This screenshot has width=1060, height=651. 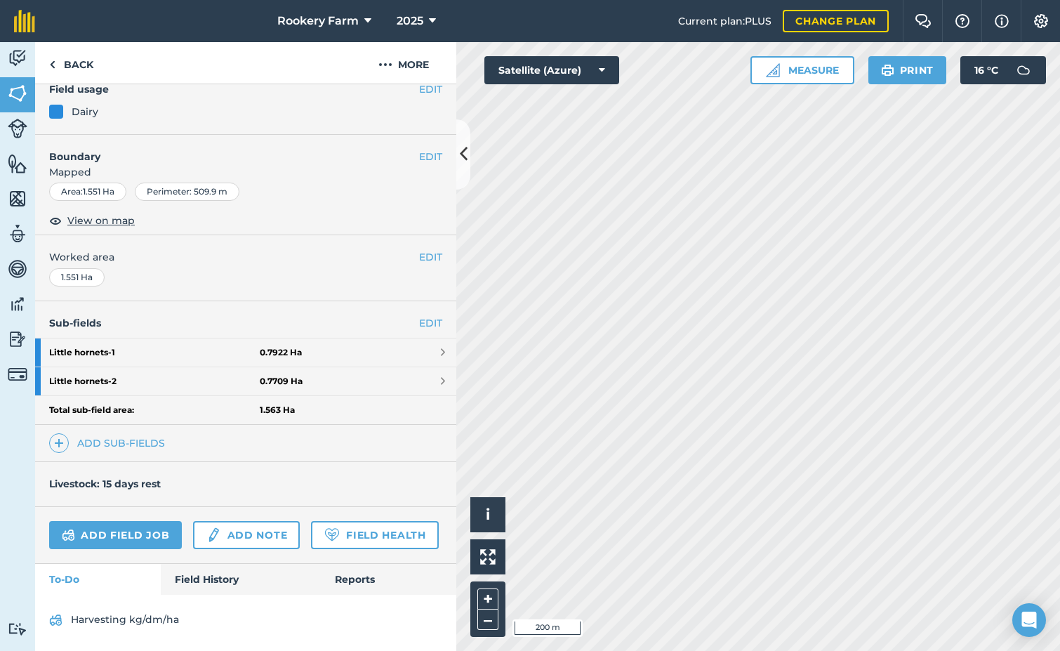 What do you see at coordinates (77, 277) in the screenshot?
I see `div: 1.551 Ha` at bounding box center [77, 277].